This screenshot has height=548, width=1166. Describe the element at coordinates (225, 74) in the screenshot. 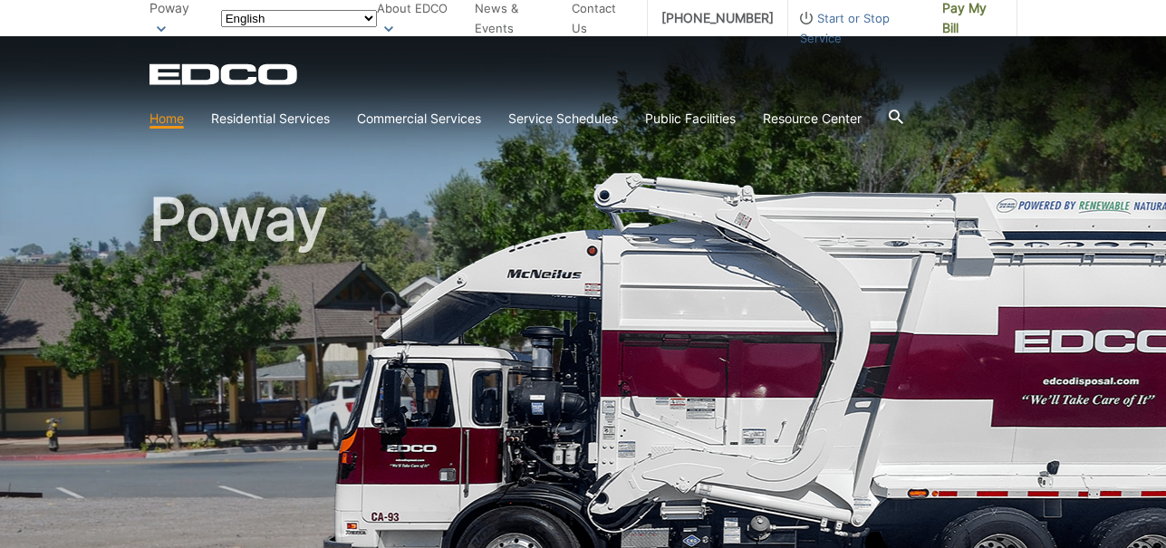

I see `a: EDCD logo. Return to the homepage.` at that location.